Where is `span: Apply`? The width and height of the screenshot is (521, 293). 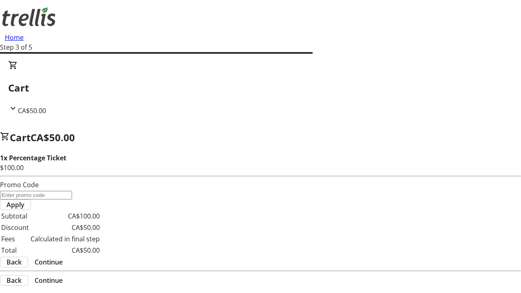 span: Apply is located at coordinates (15, 205).